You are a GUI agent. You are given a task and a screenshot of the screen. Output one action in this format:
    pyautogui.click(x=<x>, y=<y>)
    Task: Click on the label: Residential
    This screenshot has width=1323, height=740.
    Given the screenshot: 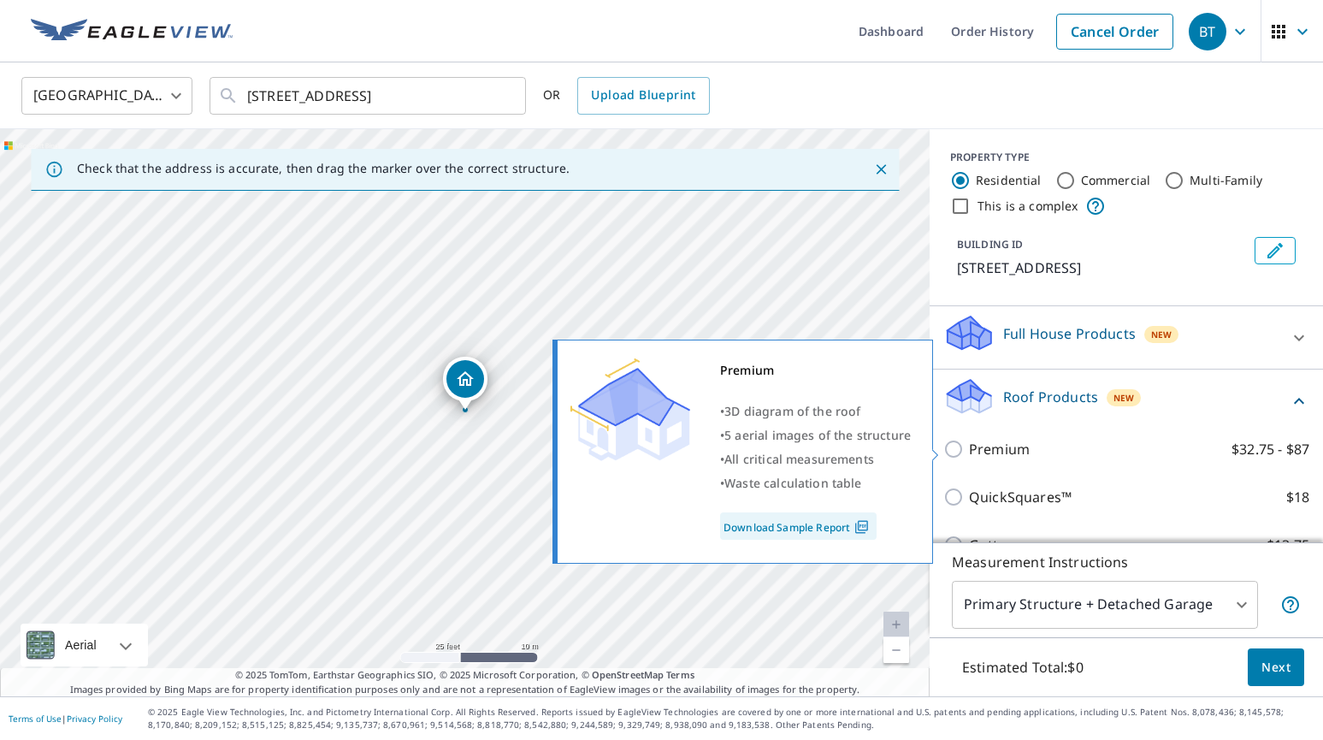 What is the action you would take?
    pyautogui.click(x=1008, y=180)
    